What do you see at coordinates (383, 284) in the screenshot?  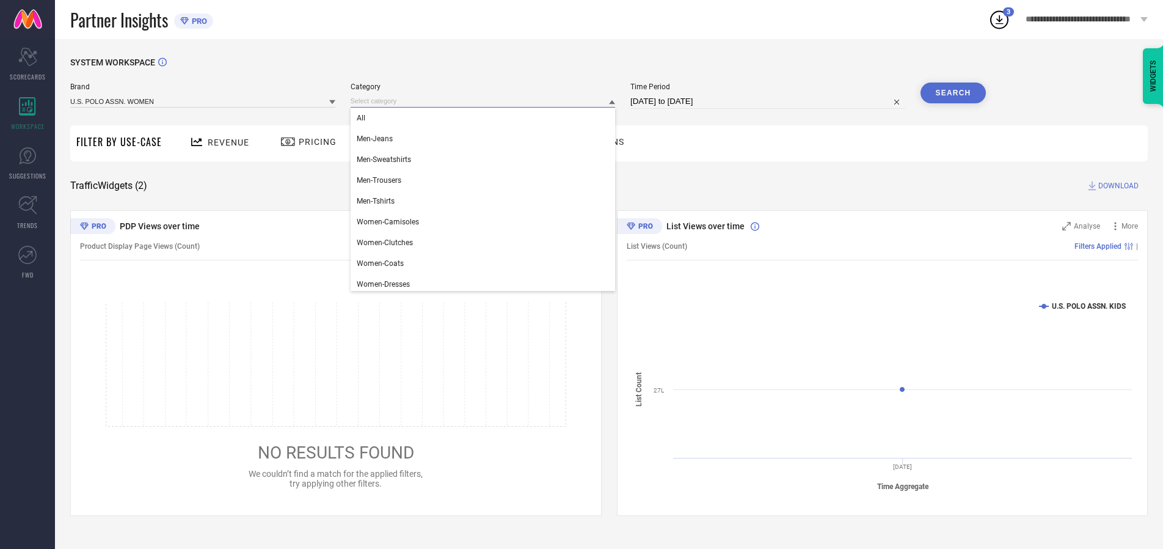 I see `span: Women-Dresses` at bounding box center [383, 284].